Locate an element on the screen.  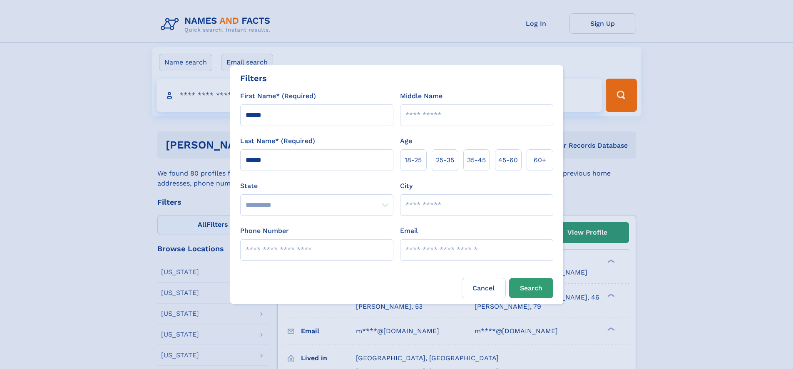
label: Age is located at coordinates (406, 141).